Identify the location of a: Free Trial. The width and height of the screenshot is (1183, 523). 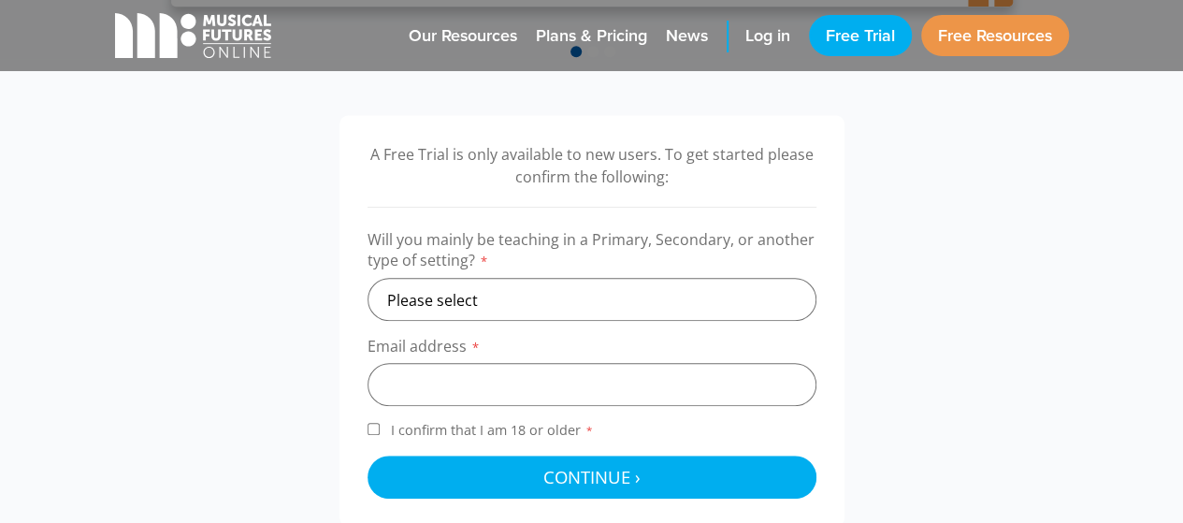
(860, 36).